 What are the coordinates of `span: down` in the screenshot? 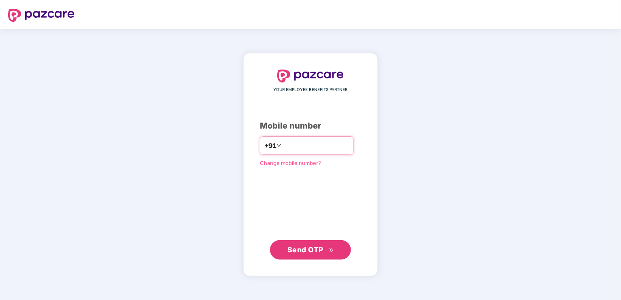 It's located at (279, 146).